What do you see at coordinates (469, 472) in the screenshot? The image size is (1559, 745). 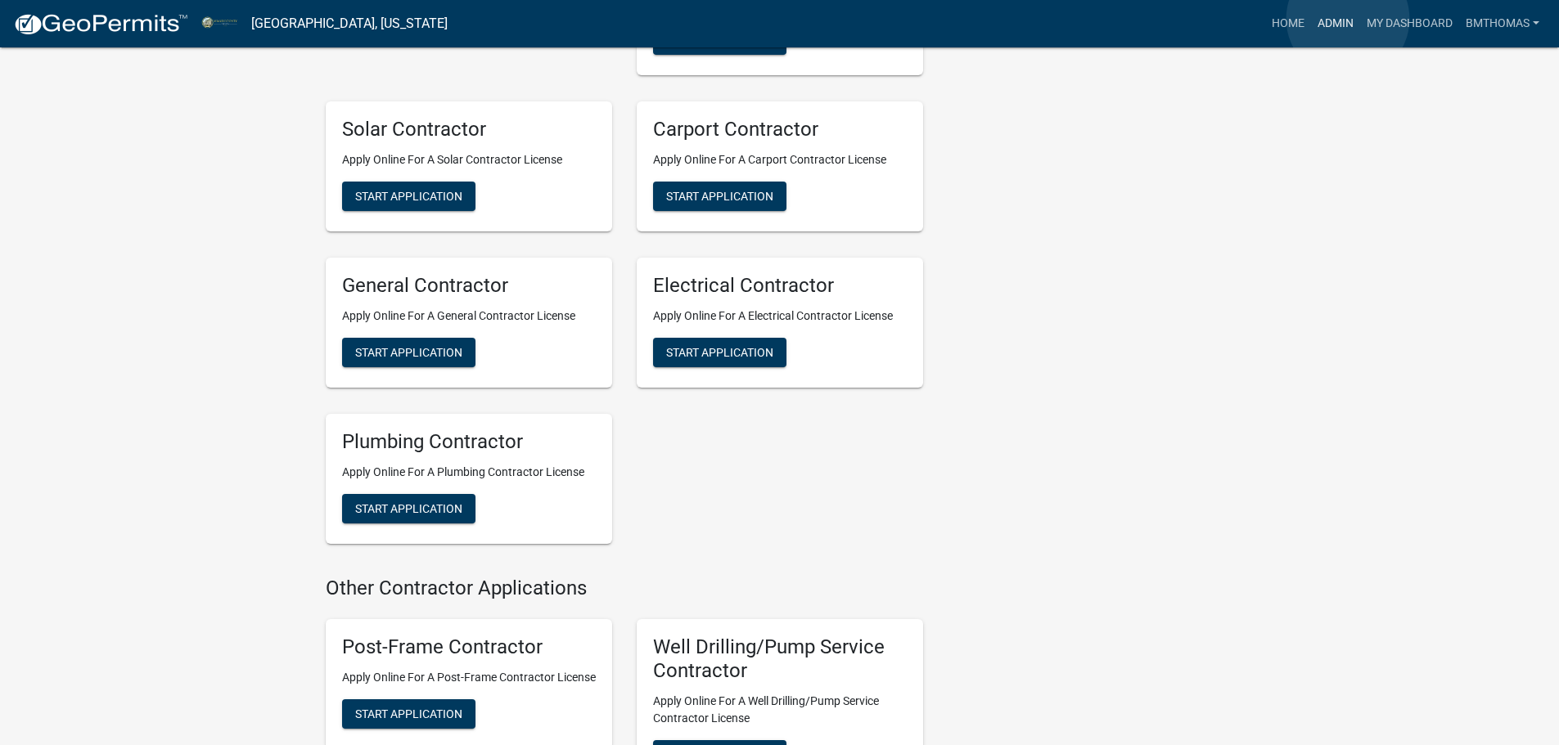 I see `p: Apply Online For A Plumbing Contractor License` at bounding box center [469, 472].